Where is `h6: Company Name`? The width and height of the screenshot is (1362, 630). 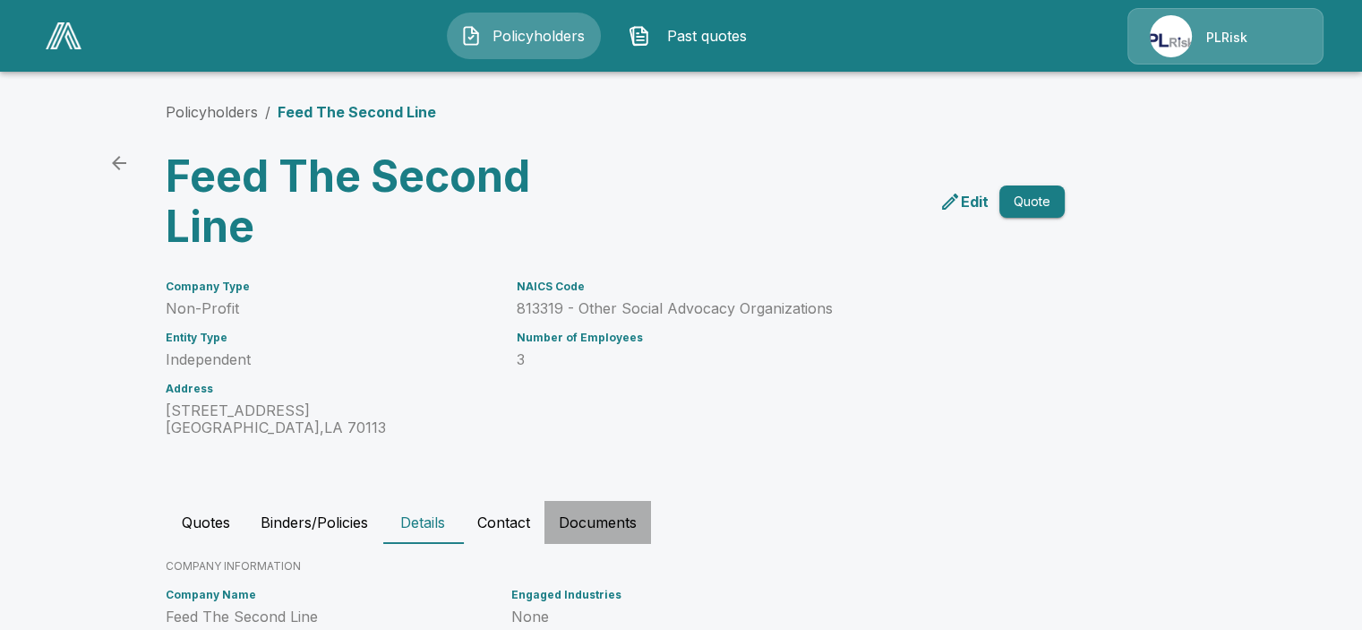
h6: Company Name is located at coordinates (335, 595).